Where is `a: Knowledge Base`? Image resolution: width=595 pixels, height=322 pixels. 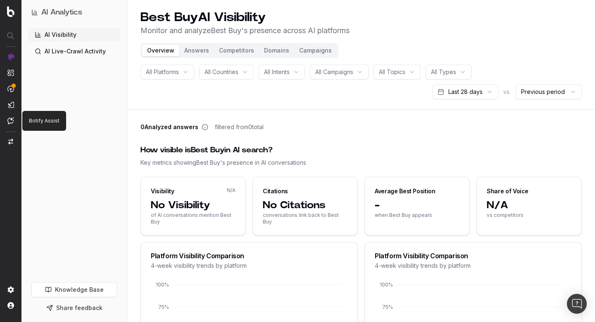 a: Knowledge Base is located at coordinates (74, 289).